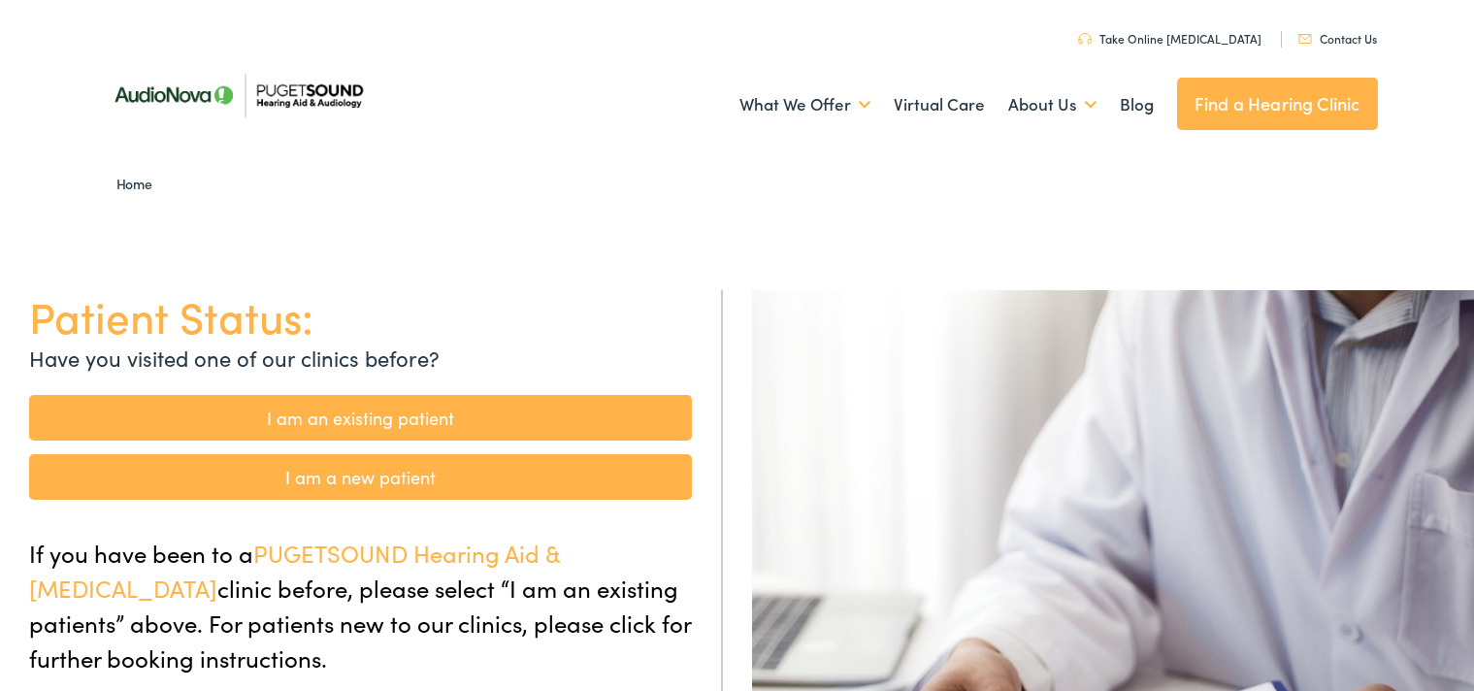 This screenshot has width=1474, height=691. I want to click on p: Have you visited one of our clinics before?, so click(360, 357).